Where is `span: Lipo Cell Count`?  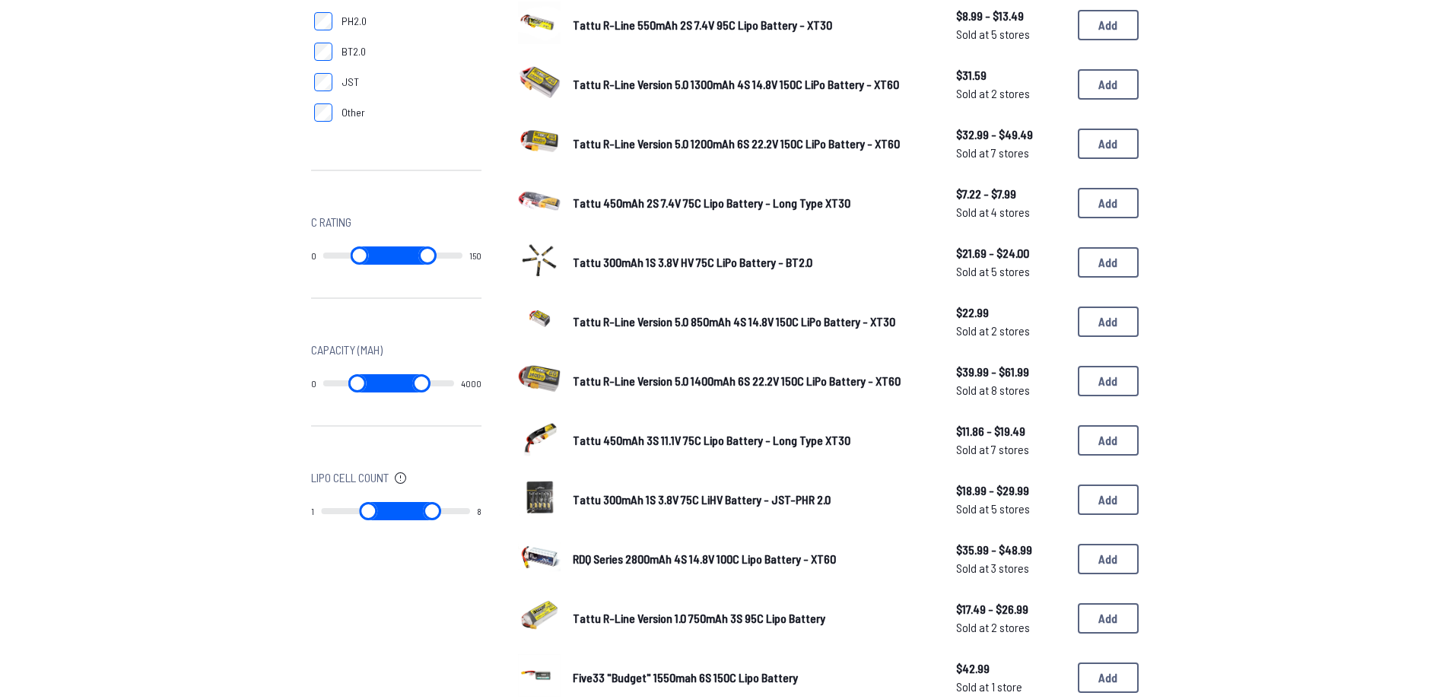
span: Lipo Cell Count is located at coordinates (350, 478).